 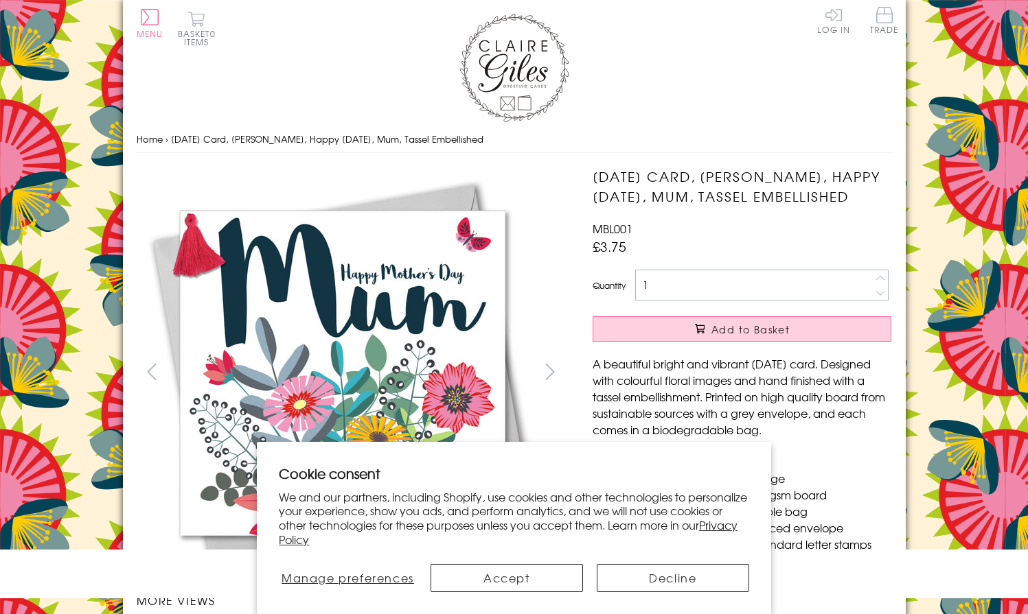 I want to click on a: Home, so click(x=150, y=139).